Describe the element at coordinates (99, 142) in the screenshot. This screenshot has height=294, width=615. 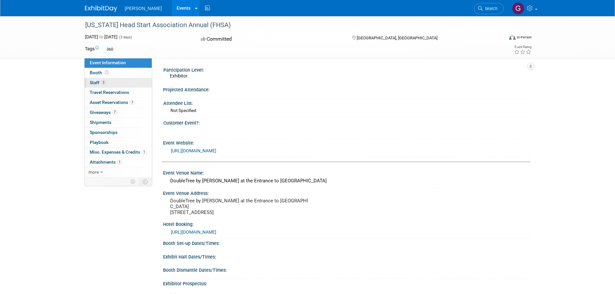
I see `span: Playbook` at that location.